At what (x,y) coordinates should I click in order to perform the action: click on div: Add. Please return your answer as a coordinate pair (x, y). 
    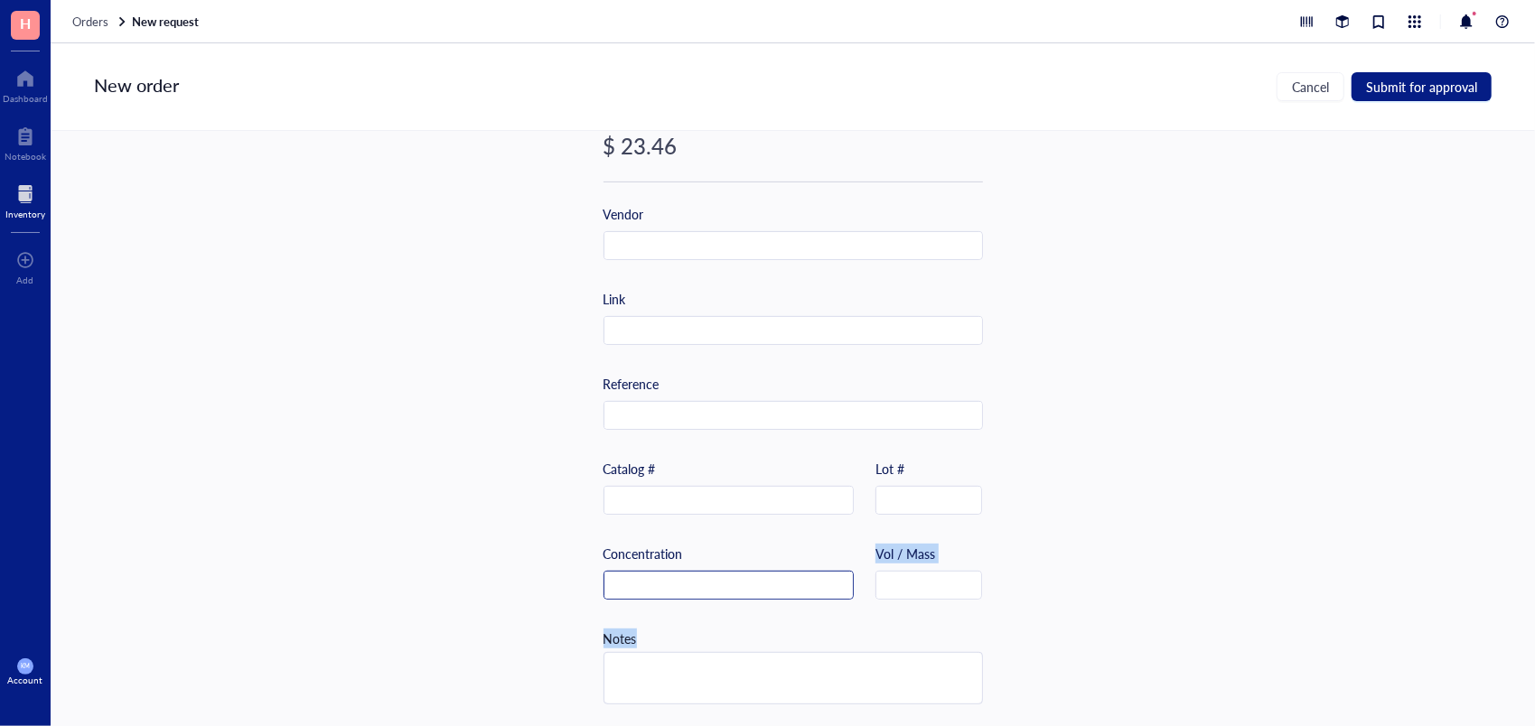
    Looking at the image, I should click on (25, 280).